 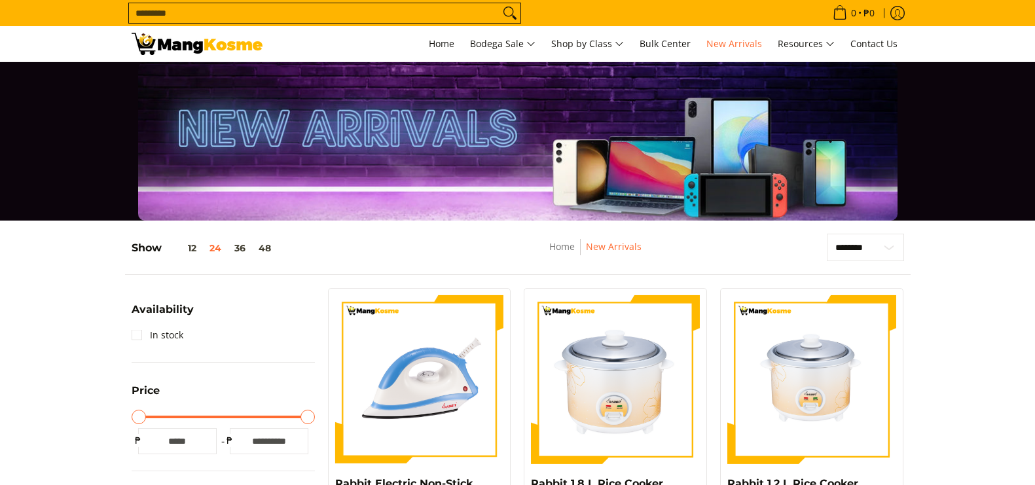 I want to click on span: Shop by Class, so click(x=587, y=44).